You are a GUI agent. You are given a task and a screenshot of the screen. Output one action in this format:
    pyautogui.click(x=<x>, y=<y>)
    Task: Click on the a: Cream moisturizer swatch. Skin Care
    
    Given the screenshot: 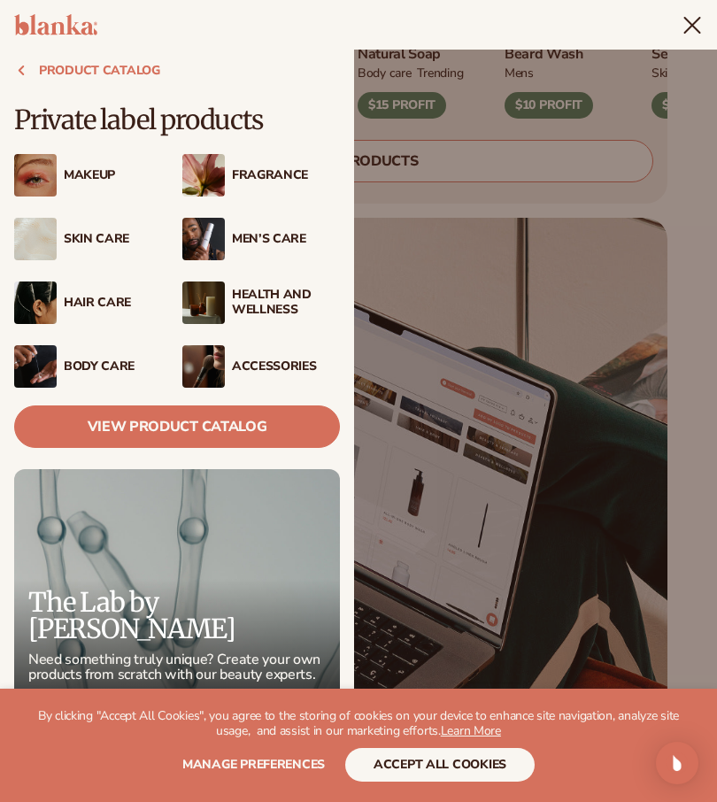 What is the action you would take?
    pyautogui.click(x=93, y=239)
    